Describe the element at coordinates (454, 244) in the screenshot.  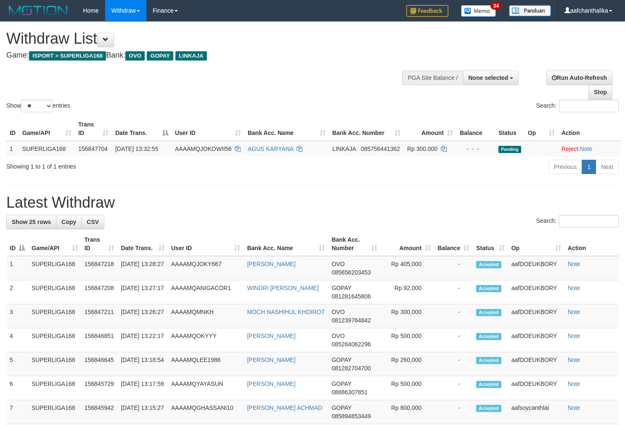
I see `th: Balance: activate to sort column ascending` at that location.